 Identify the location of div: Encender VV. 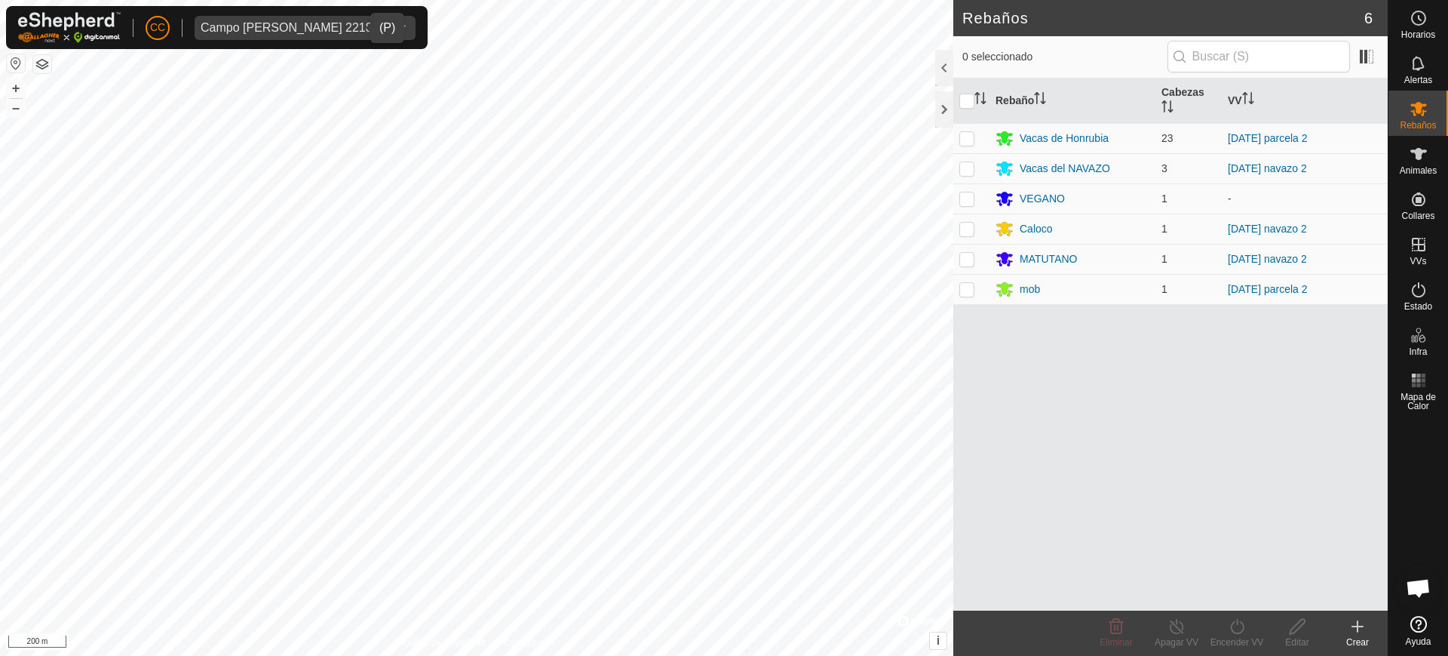
(1237, 642).